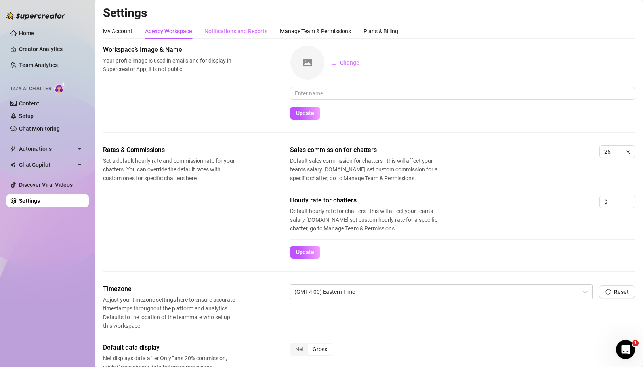 This screenshot has height=367, width=643. What do you see at coordinates (621, 292) in the screenshot?
I see `span: Reset` at bounding box center [621, 292].